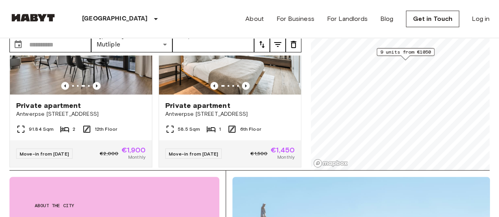  Describe the element at coordinates (282, 150) in the screenshot. I see `span: €1,450` at that location.